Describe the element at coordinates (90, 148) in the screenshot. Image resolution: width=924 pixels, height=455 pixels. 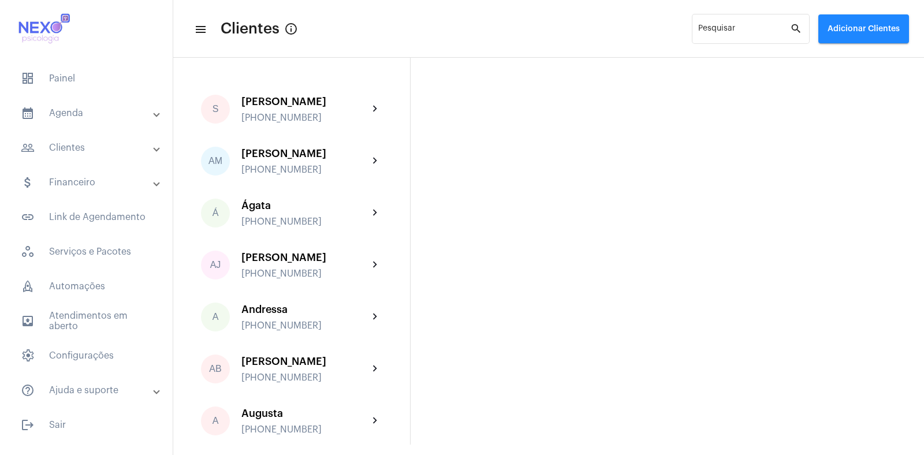
I see `mat-expansion-panel-header: sidenav iconClientes` at that location.